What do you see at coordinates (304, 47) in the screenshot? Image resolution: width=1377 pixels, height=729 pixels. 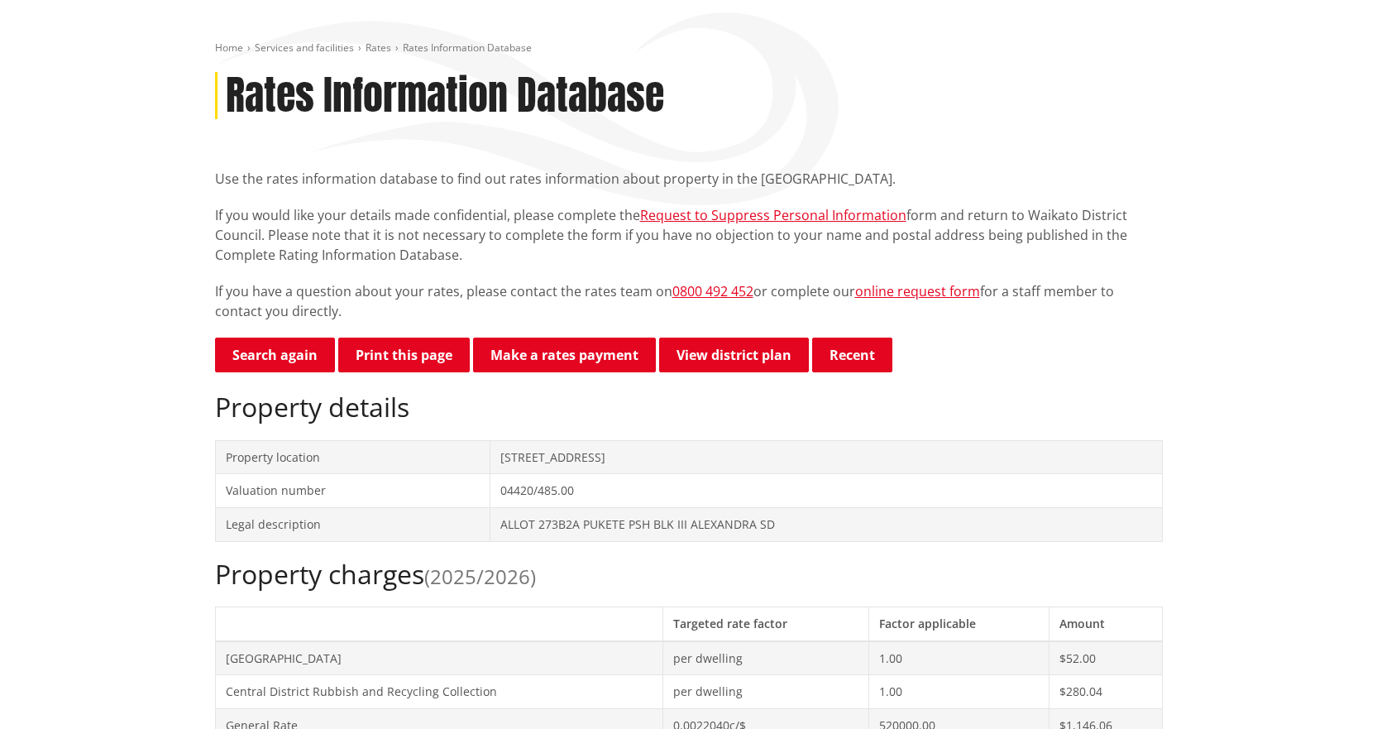 I see `a: Services and facilities` at bounding box center [304, 47].